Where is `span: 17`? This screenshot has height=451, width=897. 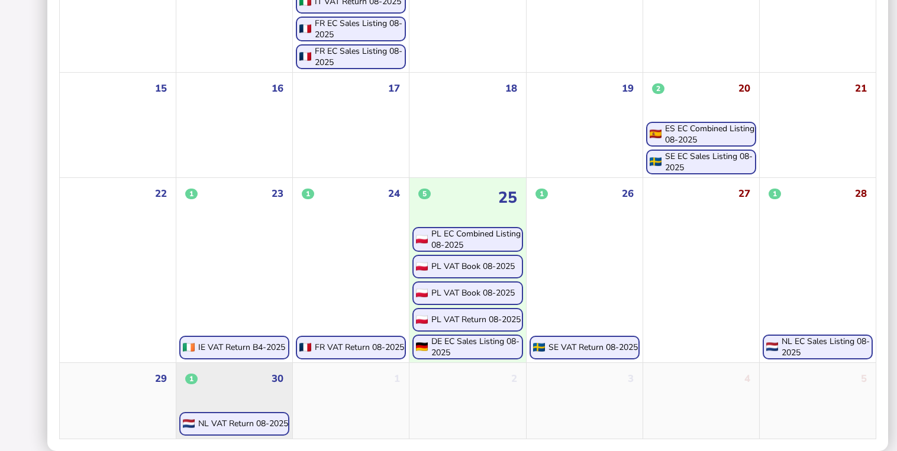 span: 17 is located at coordinates (394, 88).